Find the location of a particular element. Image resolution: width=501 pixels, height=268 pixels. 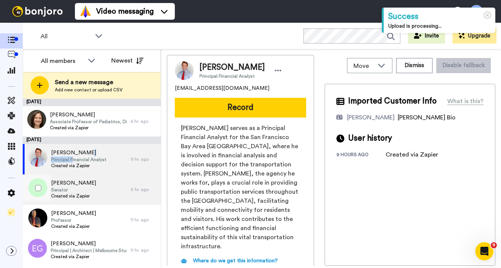

button: Dismiss is located at coordinates (414, 65).